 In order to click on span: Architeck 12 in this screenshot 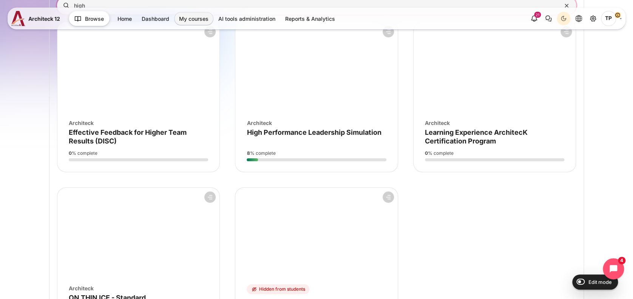, I will do `click(44, 19)`.